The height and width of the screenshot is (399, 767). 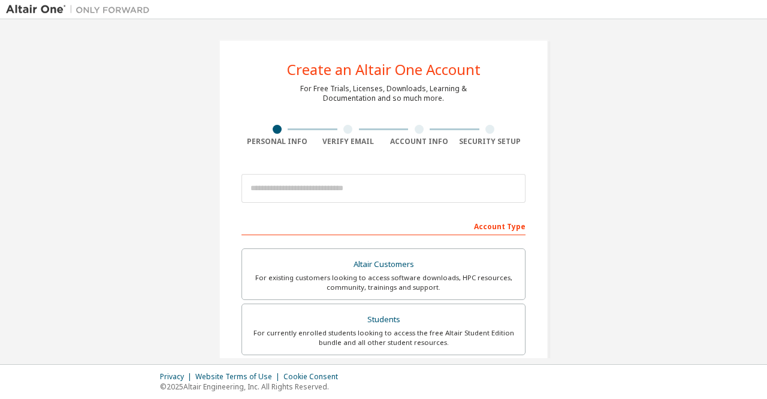 I want to click on div: Verify Email, so click(x=348, y=142).